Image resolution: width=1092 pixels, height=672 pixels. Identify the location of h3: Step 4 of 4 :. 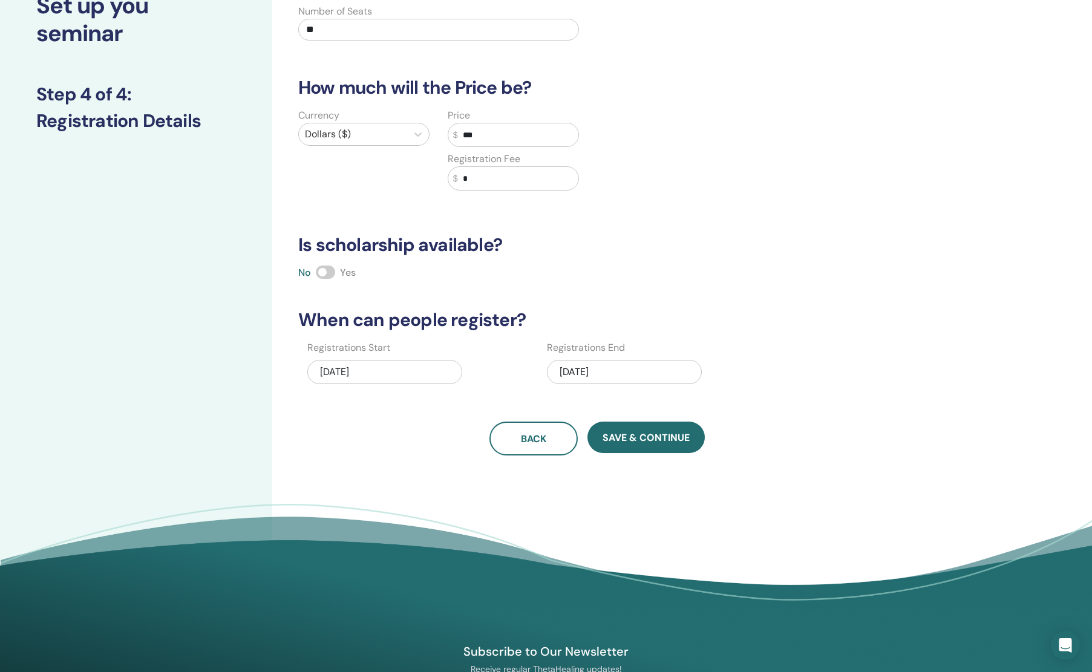
(136, 94).